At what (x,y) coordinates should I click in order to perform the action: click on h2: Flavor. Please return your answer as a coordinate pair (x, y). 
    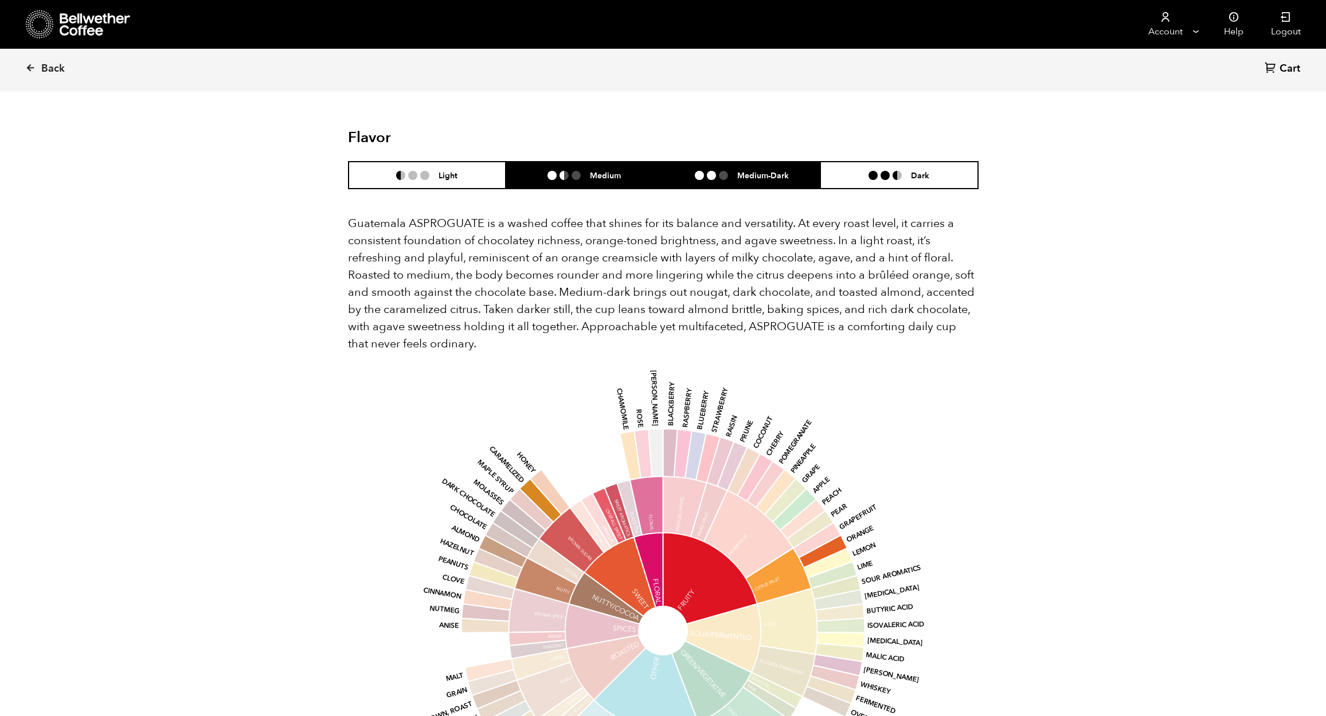
    Looking at the image, I should click on (453, 138).